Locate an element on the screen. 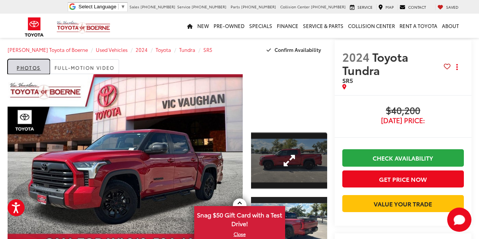 The image size is (479, 239). span: Used Vehicles is located at coordinates (112, 50).